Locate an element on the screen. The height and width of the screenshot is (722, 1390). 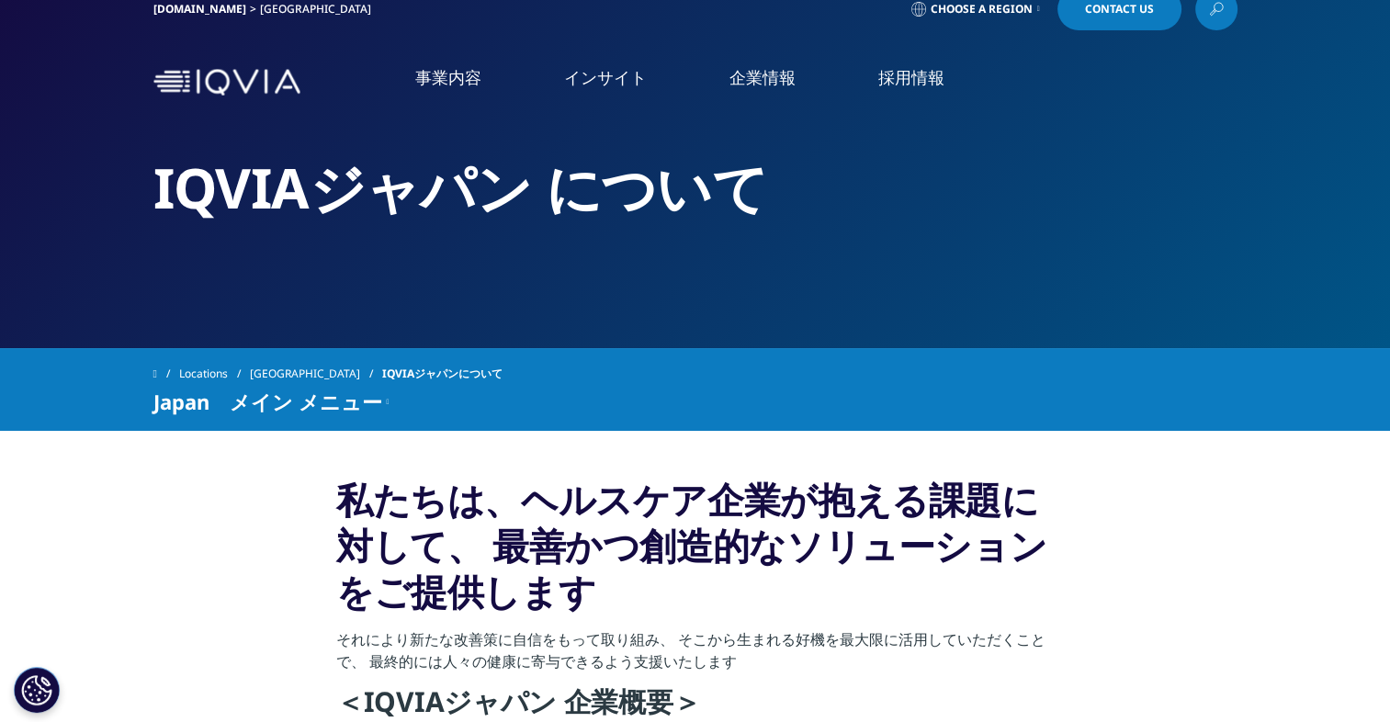
a: 採用情報 is located at coordinates (911, 77).